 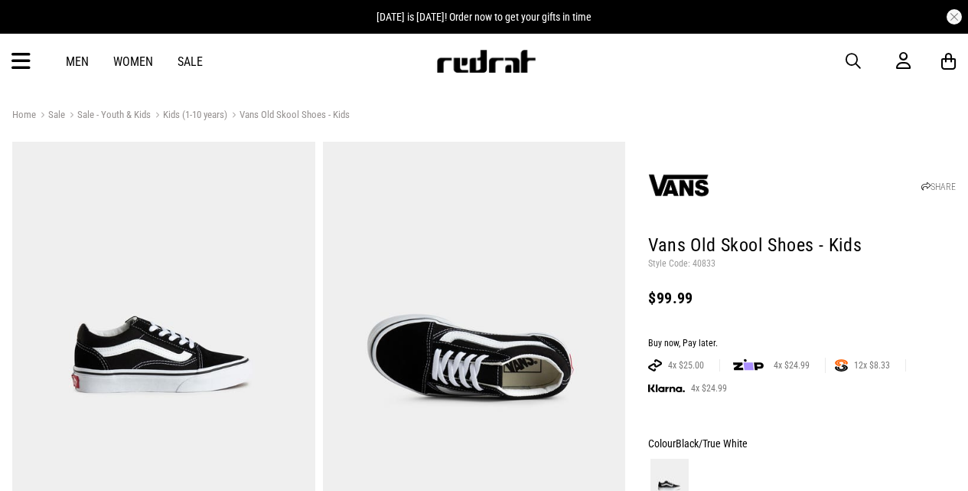 I want to click on a: SHARE, so click(x=939, y=187).